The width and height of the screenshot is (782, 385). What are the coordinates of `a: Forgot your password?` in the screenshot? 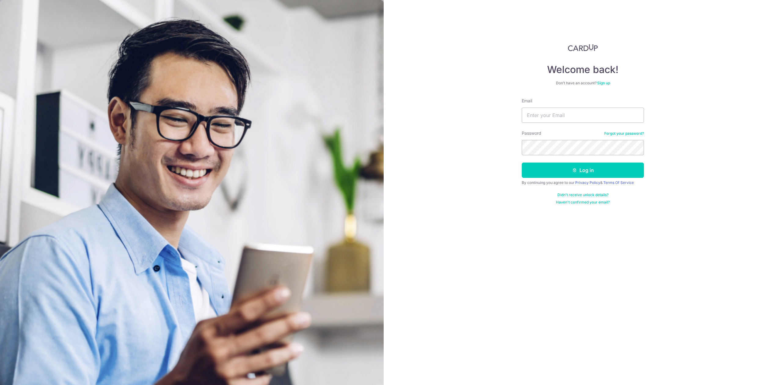 It's located at (624, 133).